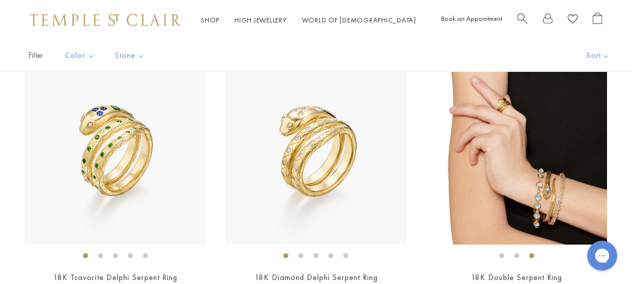 The height and width of the screenshot is (284, 632). Describe the element at coordinates (210, 20) in the screenshot. I see `a: ShopShop` at that location.